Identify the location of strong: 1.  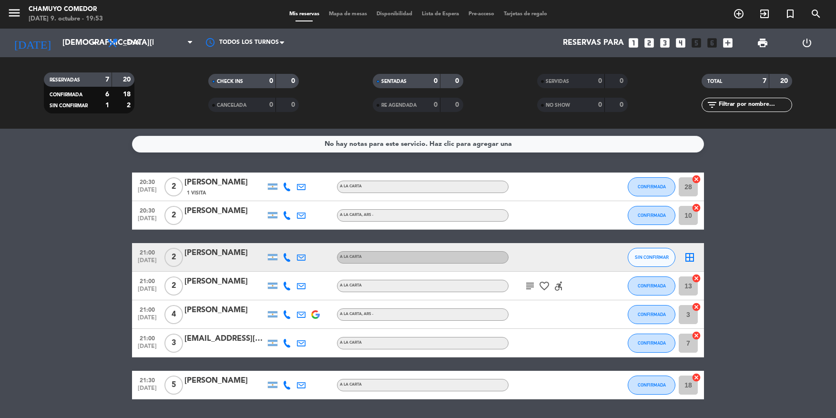
(107, 105).